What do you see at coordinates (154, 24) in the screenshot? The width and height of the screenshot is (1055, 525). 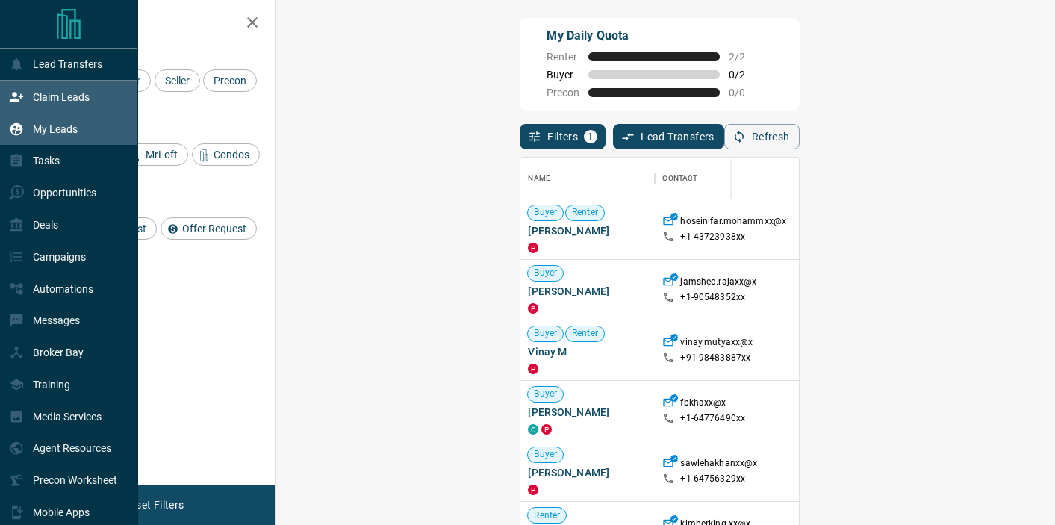 I see `h2: Filters` at bounding box center [154, 24].